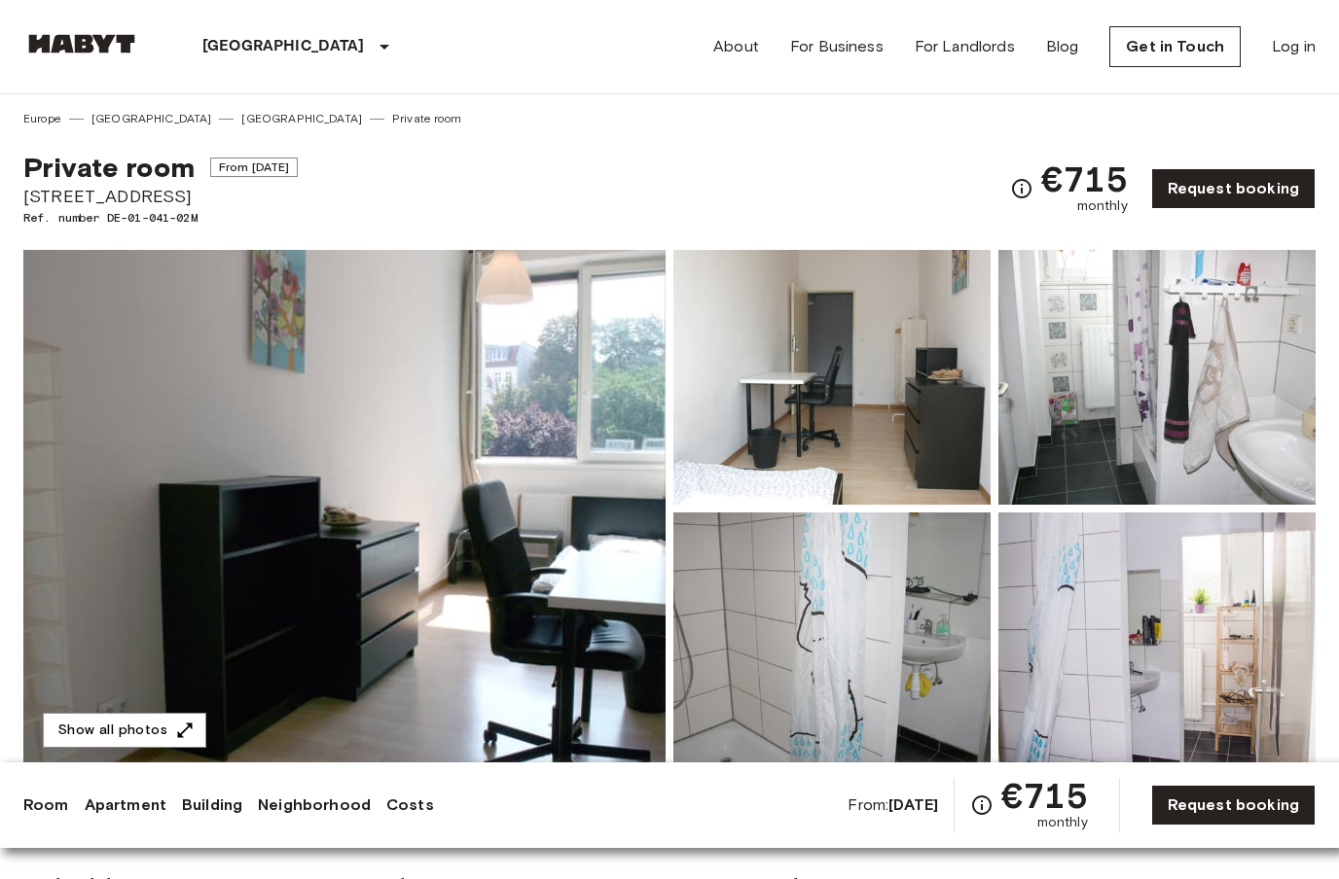 Image resolution: width=1339 pixels, height=879 pixels. What do you see at coordinates (1174, 47) in the screenshot?
I see `a: Get in Touch` at bounding box center [1174, 47].